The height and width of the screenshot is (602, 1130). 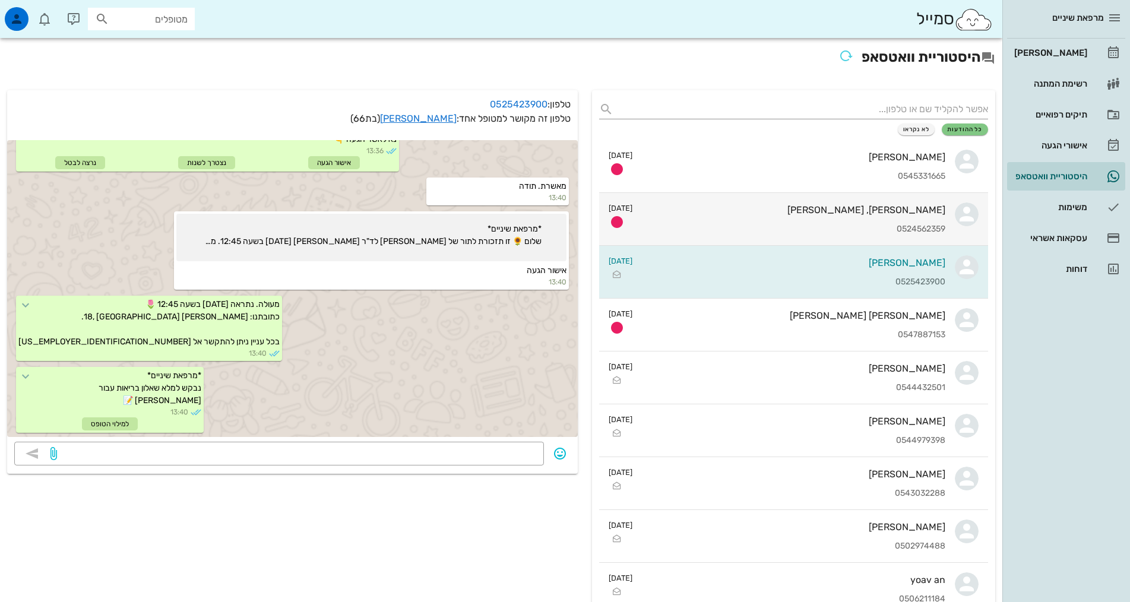 I want to click on h2: היסטוריית וואטסאפ, so click(x=501, y=58).